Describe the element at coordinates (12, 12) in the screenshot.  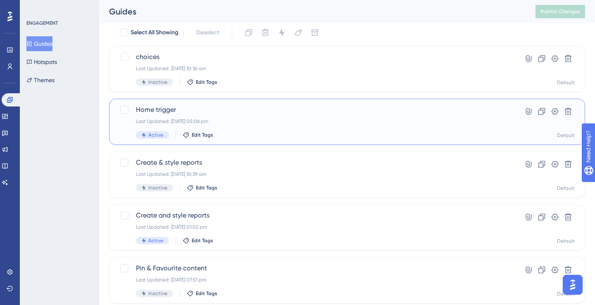
I see `button: Open AI Assistant Launcher` at that location.